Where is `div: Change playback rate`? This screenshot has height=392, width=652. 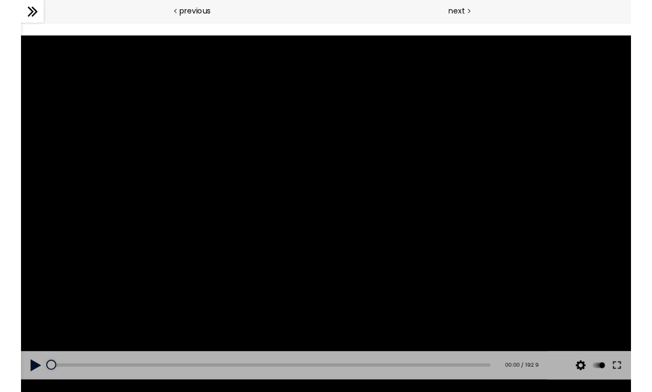
div: Change playback rate is located at coordinates (618, 367).